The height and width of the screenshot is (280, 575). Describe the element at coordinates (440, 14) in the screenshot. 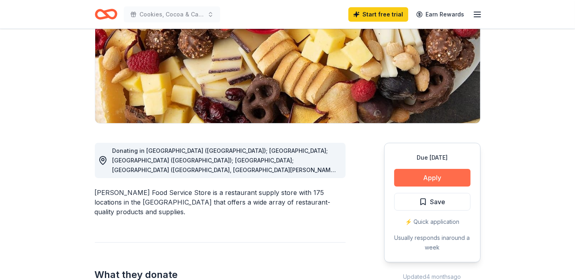

I see `a: Earn Rewards` at that location.